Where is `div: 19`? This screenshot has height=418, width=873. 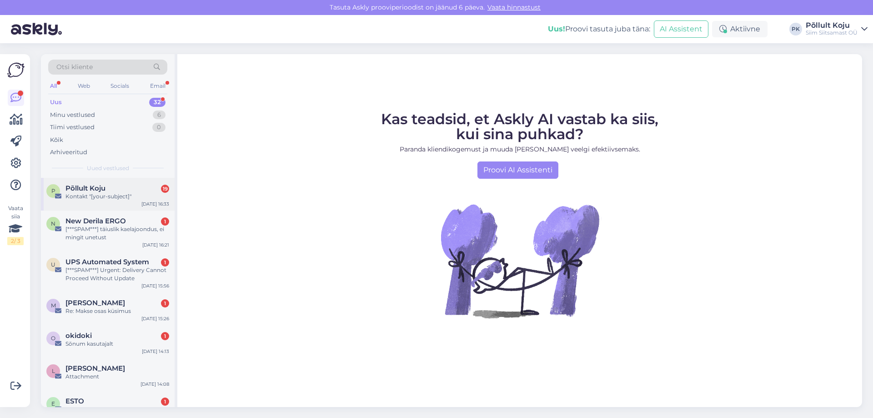 div: 19 is located at coordinates (165, 189).